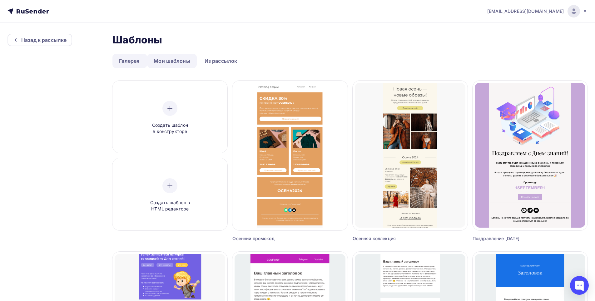 This screenshot has height=301, width=595. What do you see at coordinates (172, 61) in the screenshot?
I see `a: Мои шаблоны` at bounding box center [172, 61].